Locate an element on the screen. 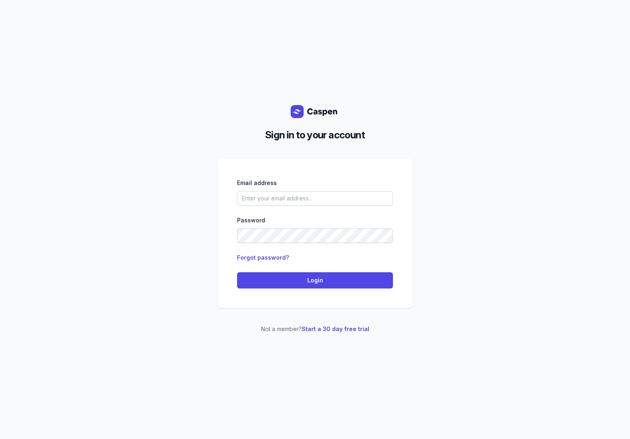  button: Login is located at coordinates (315, 281).